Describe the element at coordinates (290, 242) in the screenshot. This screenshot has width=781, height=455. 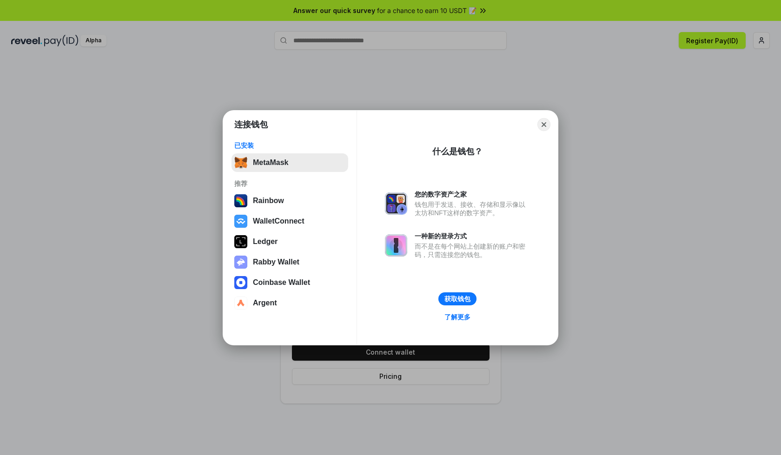
I see `button: Ledger` at that location.